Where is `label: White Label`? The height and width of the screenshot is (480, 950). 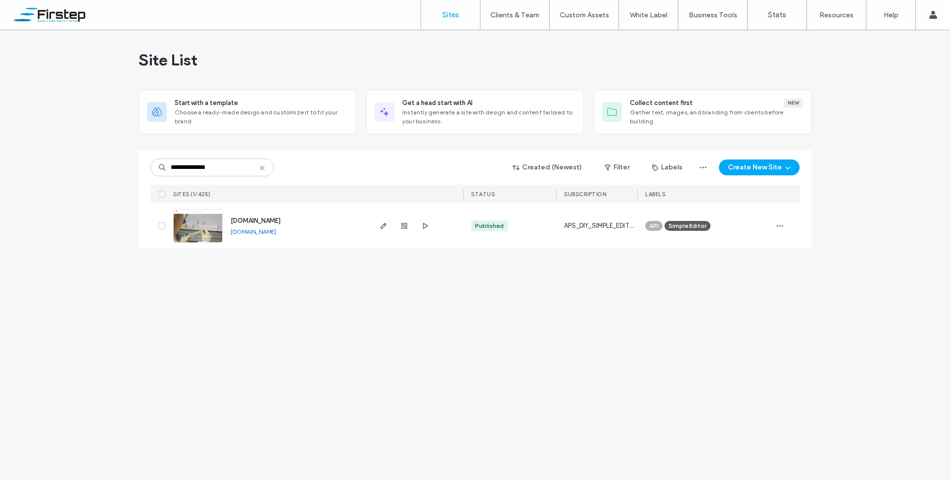 label: White Label is located at coordinates (649, 15).